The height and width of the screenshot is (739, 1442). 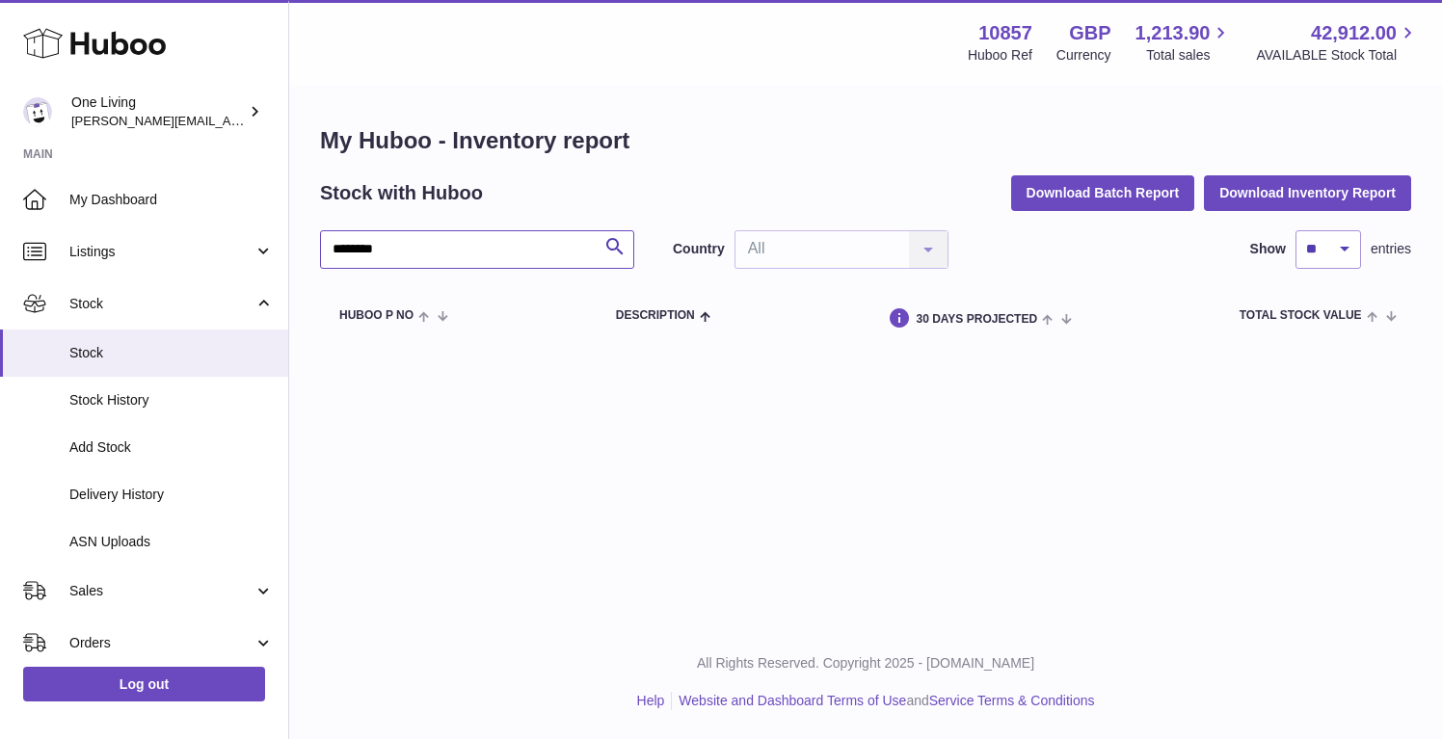 I want to click on div: Currency, so click(x=1083, y=55).